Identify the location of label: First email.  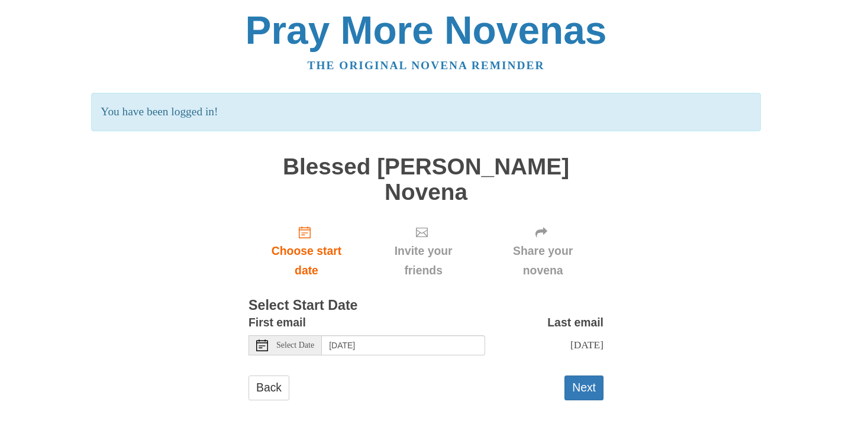
(277, 322).